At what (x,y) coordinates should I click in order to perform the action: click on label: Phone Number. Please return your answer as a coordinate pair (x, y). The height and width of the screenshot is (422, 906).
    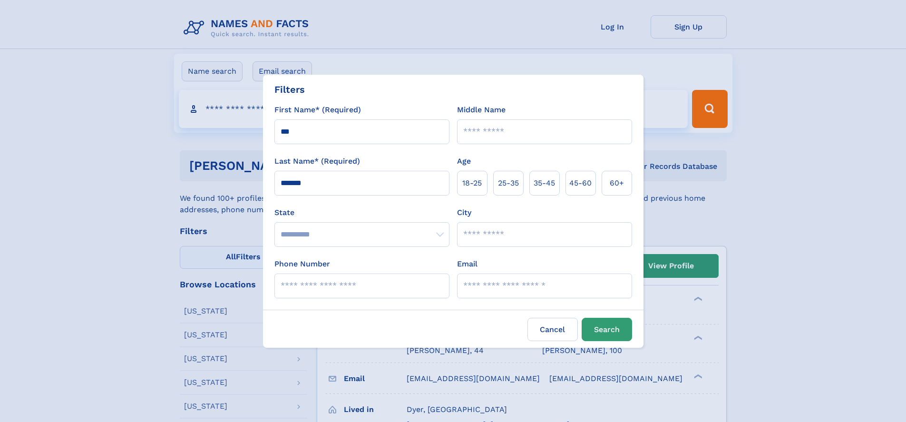
    Looking at the image, I should click on (302, 264).